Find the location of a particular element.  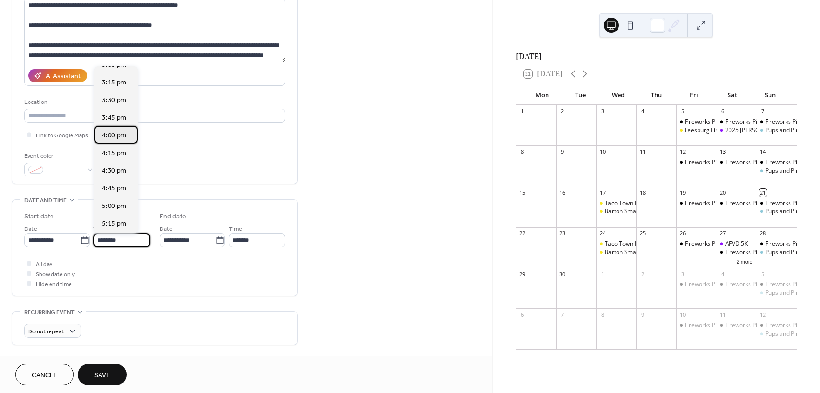

div: 23 is located at coordinates (562, 233).